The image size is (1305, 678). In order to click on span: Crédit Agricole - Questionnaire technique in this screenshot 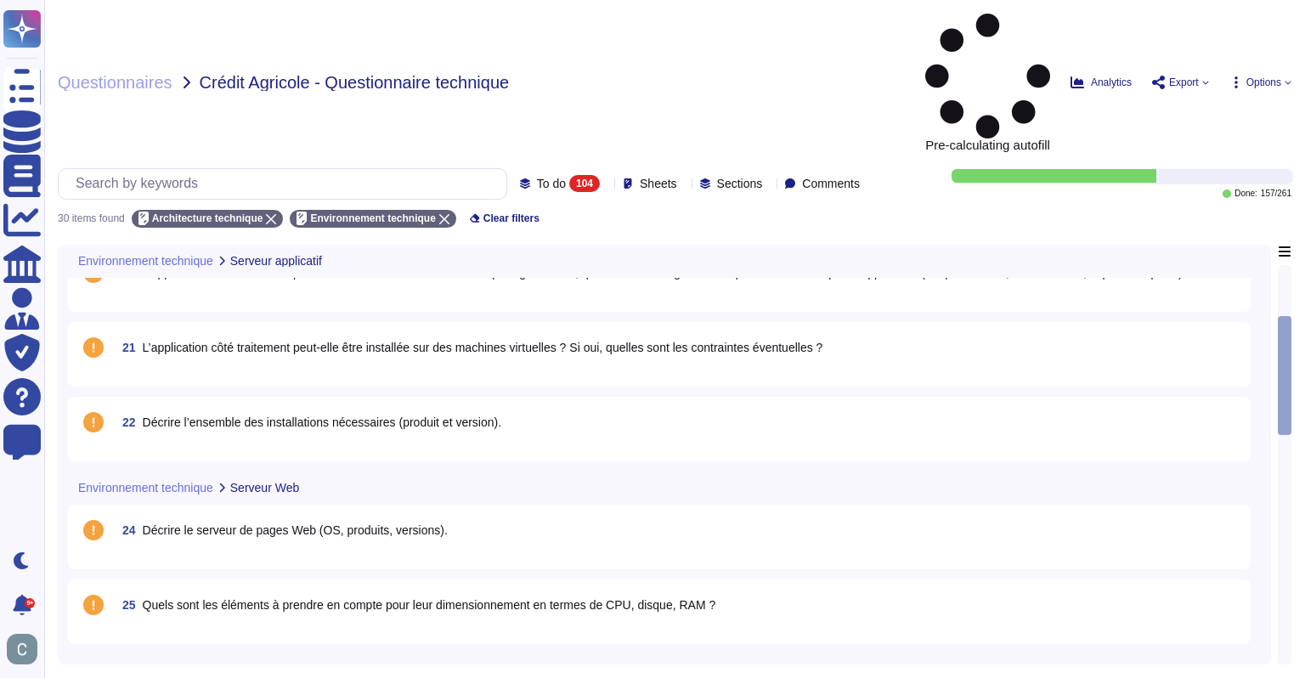, I will do `click(354, 82)`.